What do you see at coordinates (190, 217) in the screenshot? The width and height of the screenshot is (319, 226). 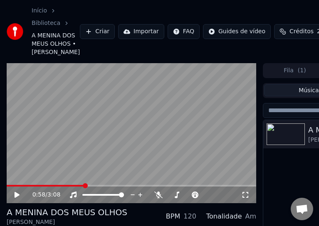 I see `div: 120` at bounding box center [190, 217].